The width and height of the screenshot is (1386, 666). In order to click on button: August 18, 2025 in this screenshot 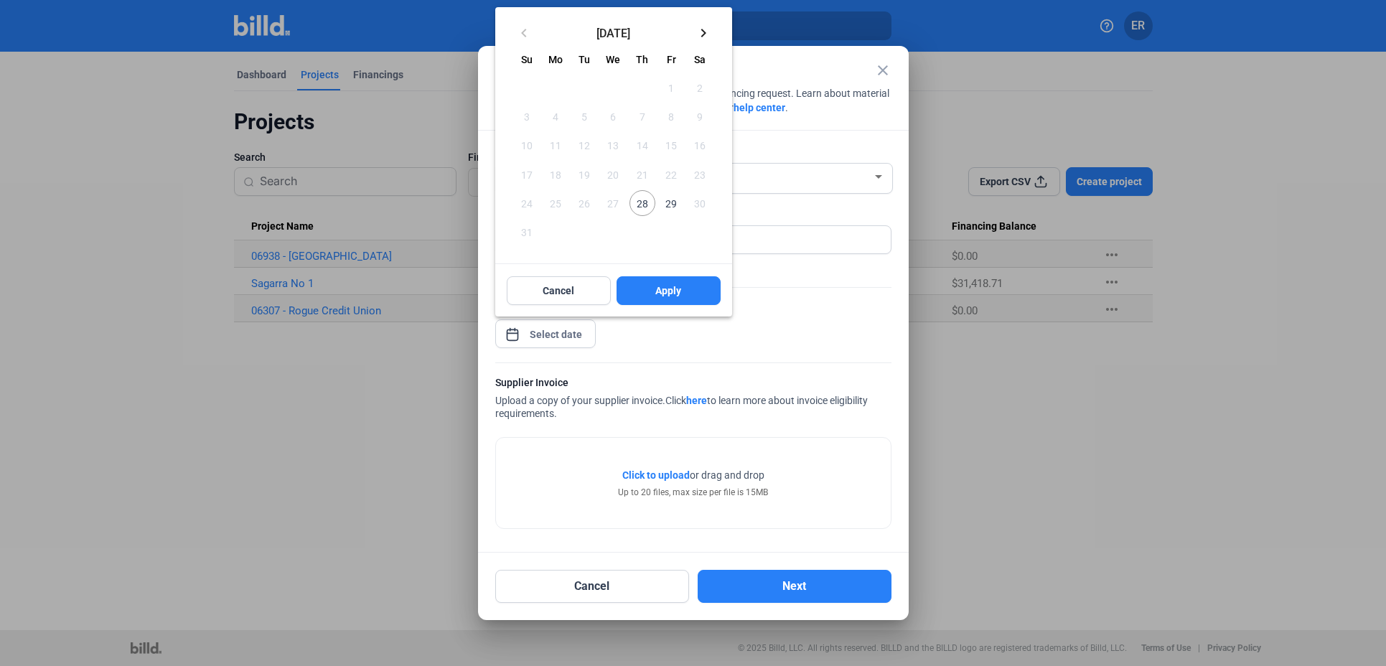, I will do `click(556, 174)`.